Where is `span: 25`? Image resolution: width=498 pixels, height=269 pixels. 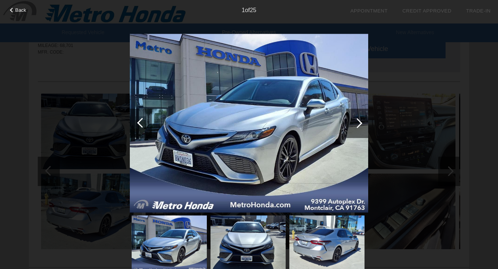 span: 25 is located at coordinates (253, 10).